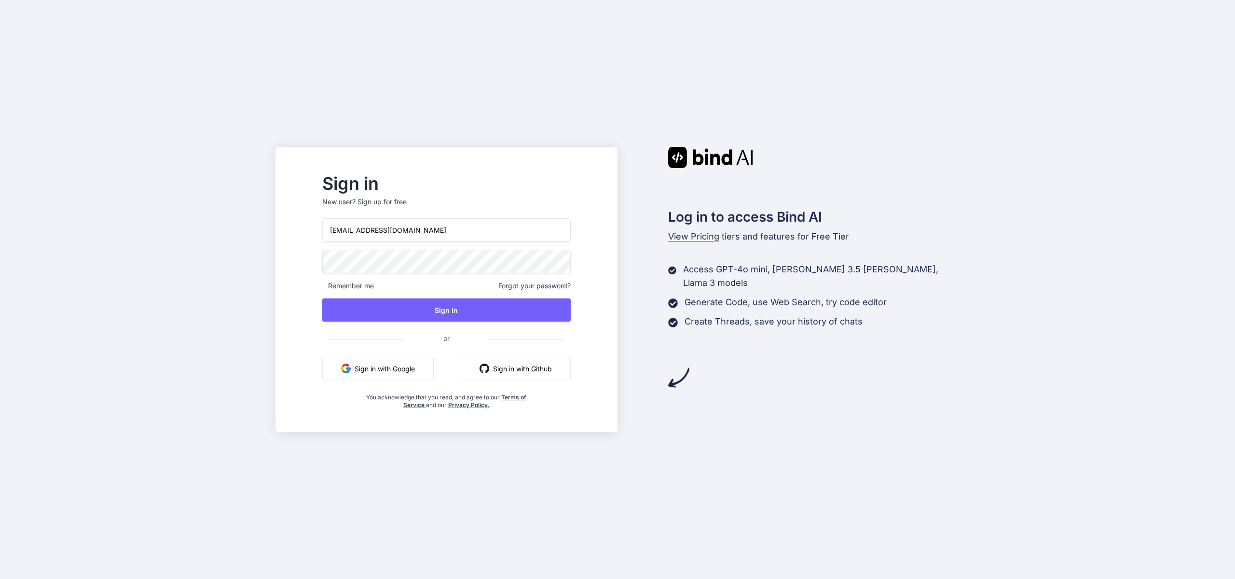 The image size is (1235, 579). Describe the element at coordinates (346, 368) in the screenshot. I see `img: google` at that location.